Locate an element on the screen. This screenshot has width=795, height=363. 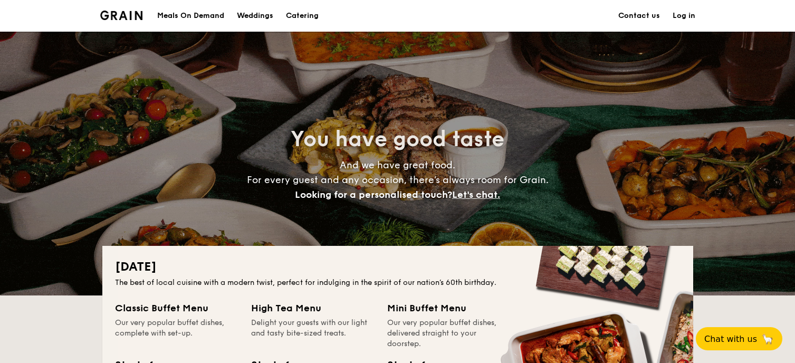
div: Our very popular buffet dishes, complete with set-up. is located at coordinates (177, 333).